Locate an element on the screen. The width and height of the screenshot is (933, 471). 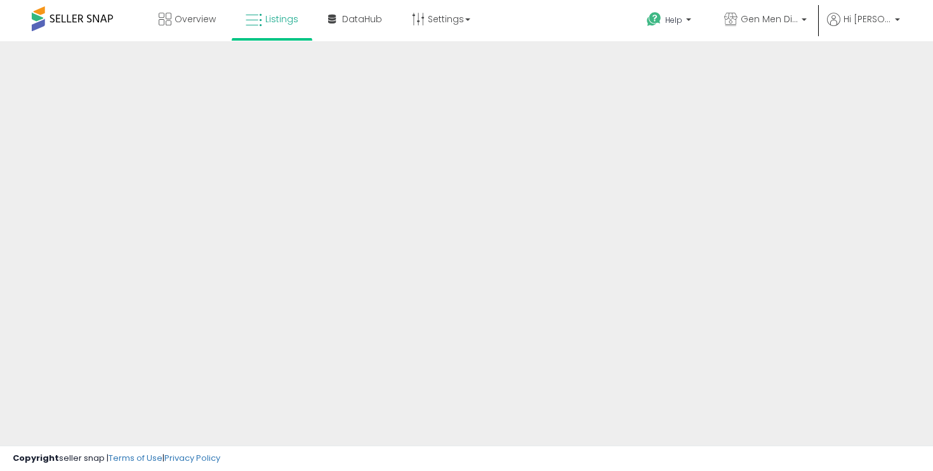
span: Help is located at coordinates (673, 20).